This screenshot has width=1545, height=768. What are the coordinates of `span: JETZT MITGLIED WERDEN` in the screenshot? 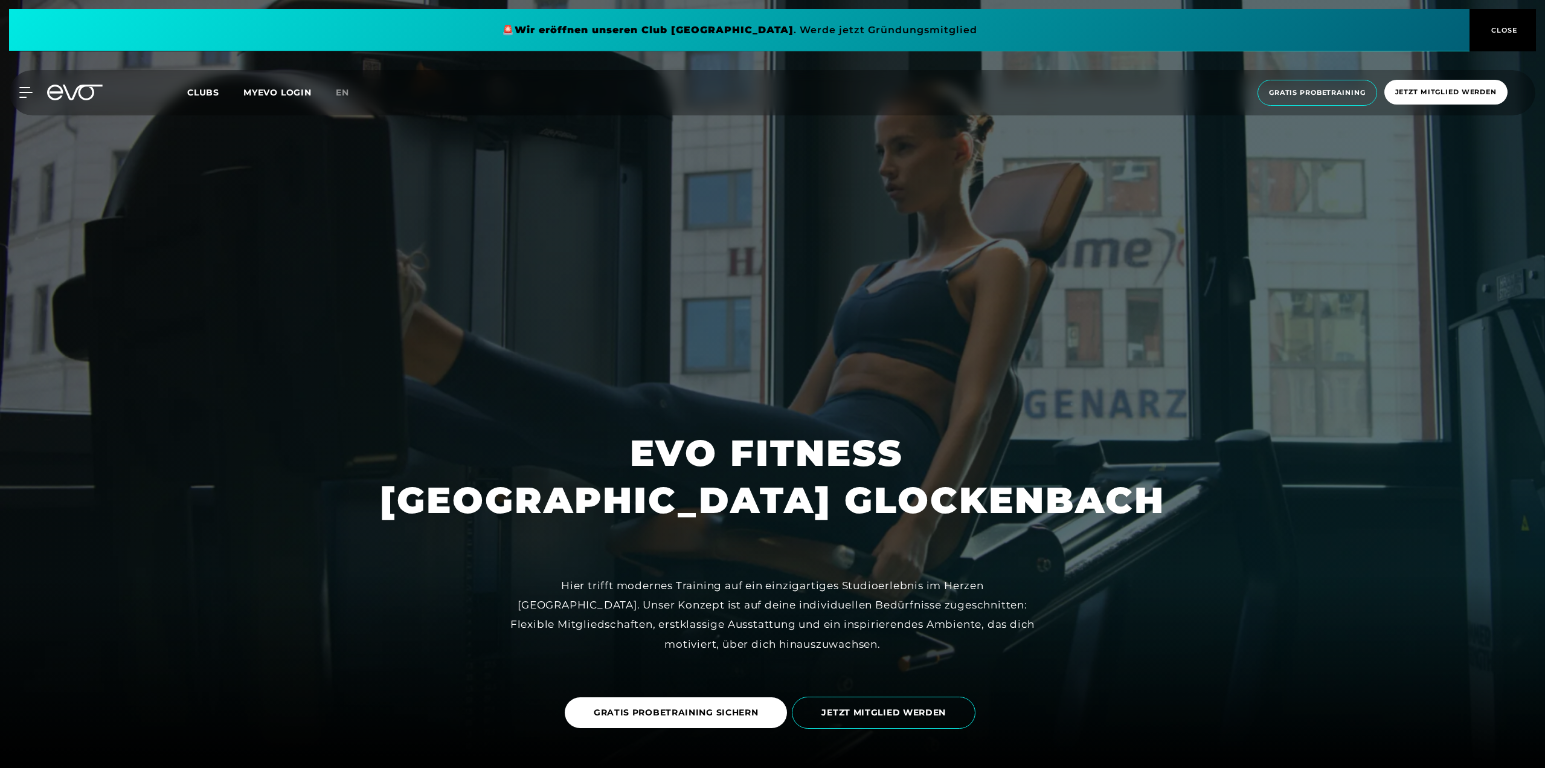 It's located at (884, 712).